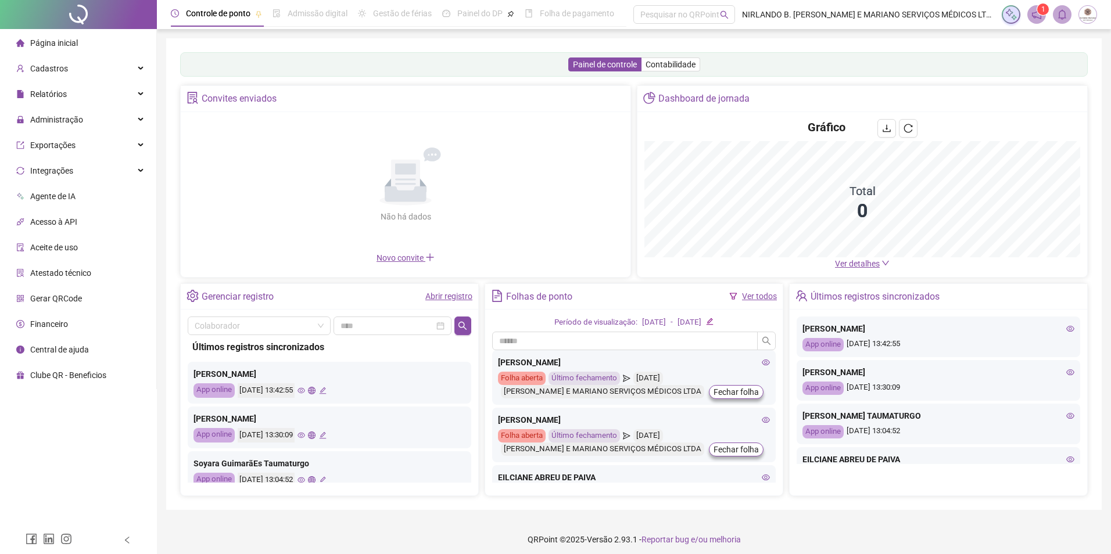 The width and height of the screenshot is (1111, 554). I want to click on sup: 1, so click(1043, 9).